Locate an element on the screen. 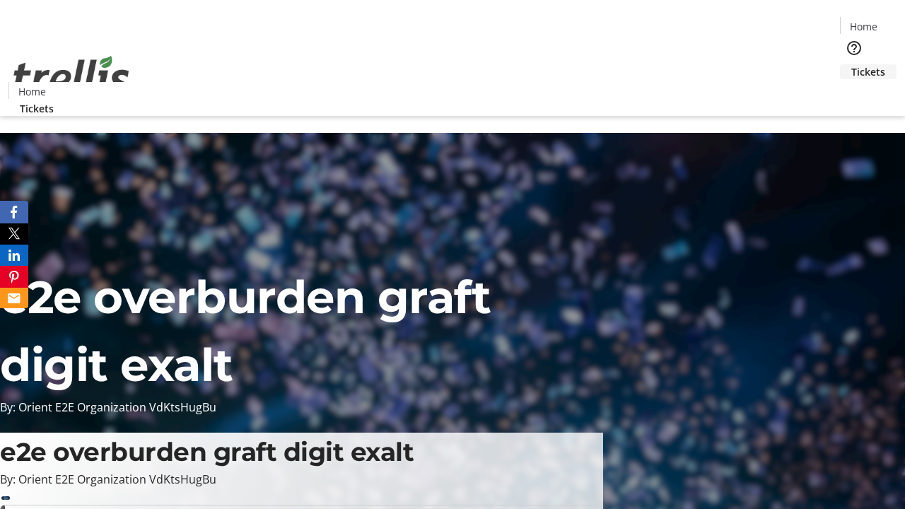 This screenshot has width=905, height=509. img: Orient E2E Organization VdKtsHugBu's Logo is located at coordinates (71, 76).